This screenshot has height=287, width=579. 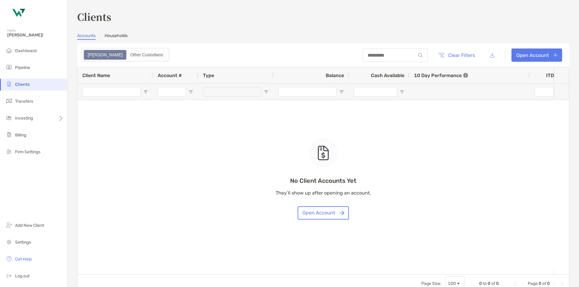 I want to click on img: pipeline icon, so click(x=9, y=67).